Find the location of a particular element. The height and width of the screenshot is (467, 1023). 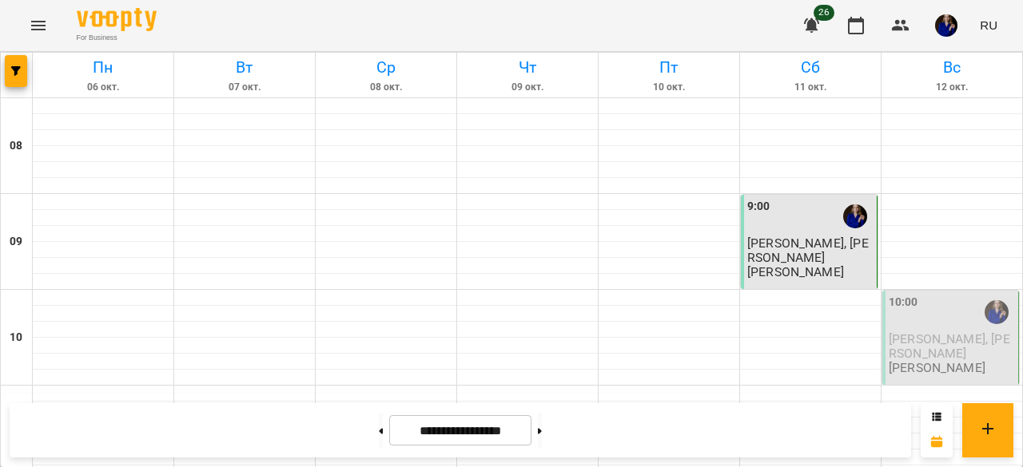

h6: Чт is located at coordinates (527, 67).